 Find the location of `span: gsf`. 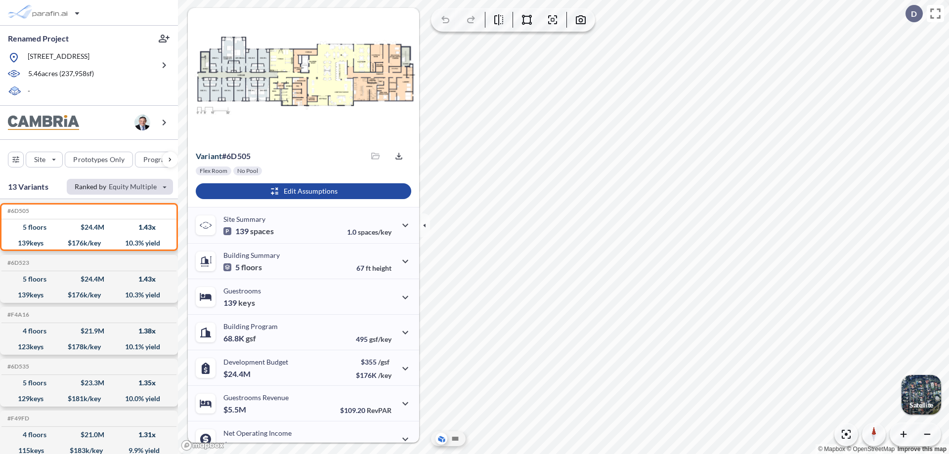

span: gsf is located at coordinates (251, 339).